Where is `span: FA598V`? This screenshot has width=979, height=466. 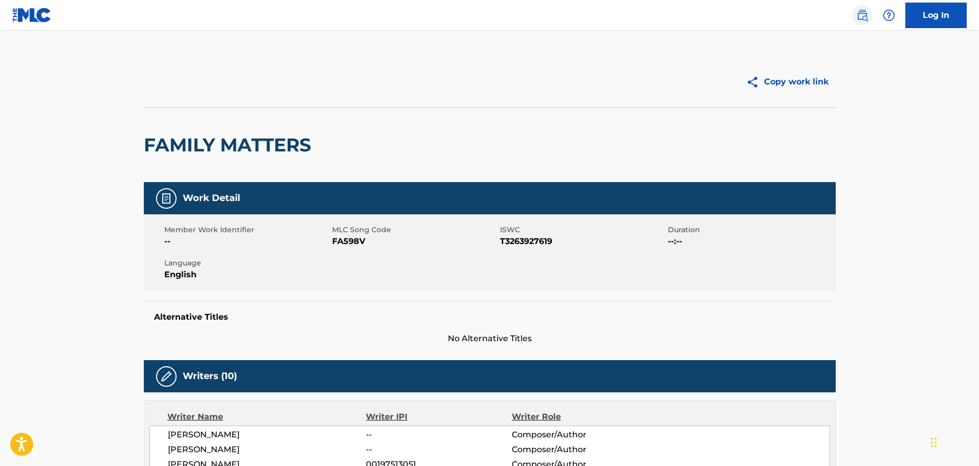
span: FA598V is located at coordinates (415, 242).